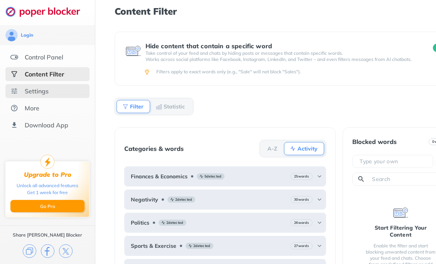 This screenshot has height=264, width=436. What do you see at coordinates (154, 246) in the screenshot?
I see `b: Sports & Exercise` at bounding box center [154, 246].